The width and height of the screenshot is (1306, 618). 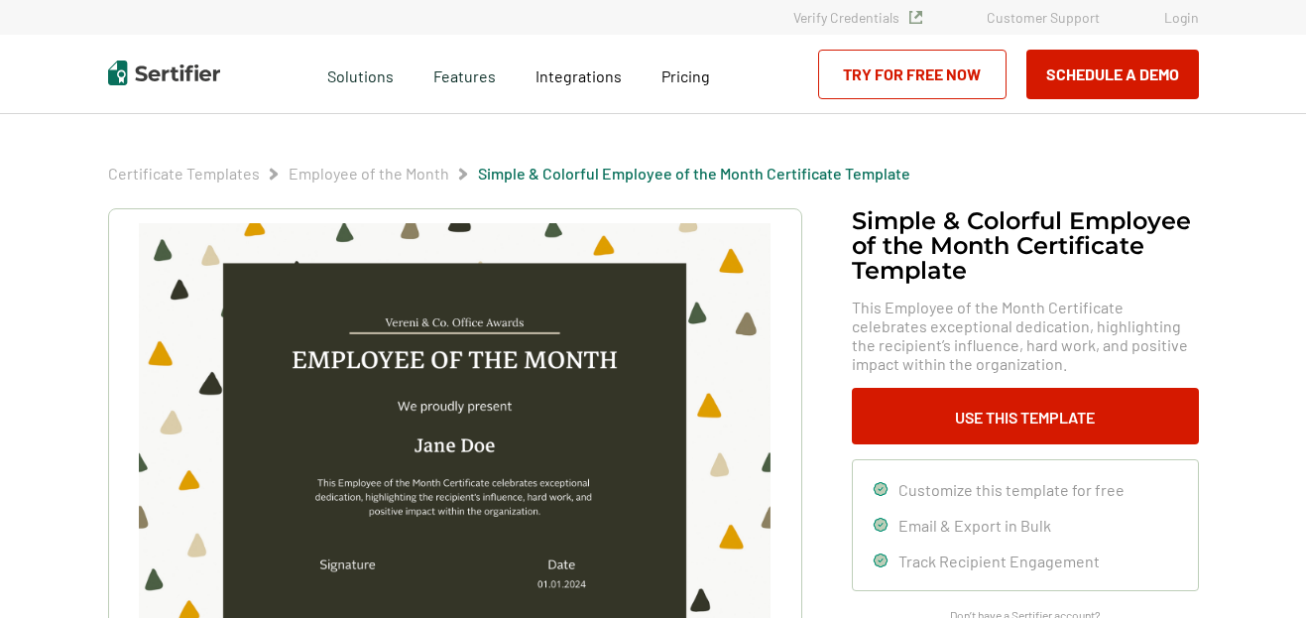 What do you see at coordinates (183, 174) in the screenshot?
I see `span: Certificate Templates` at bounding box center [183, 174].